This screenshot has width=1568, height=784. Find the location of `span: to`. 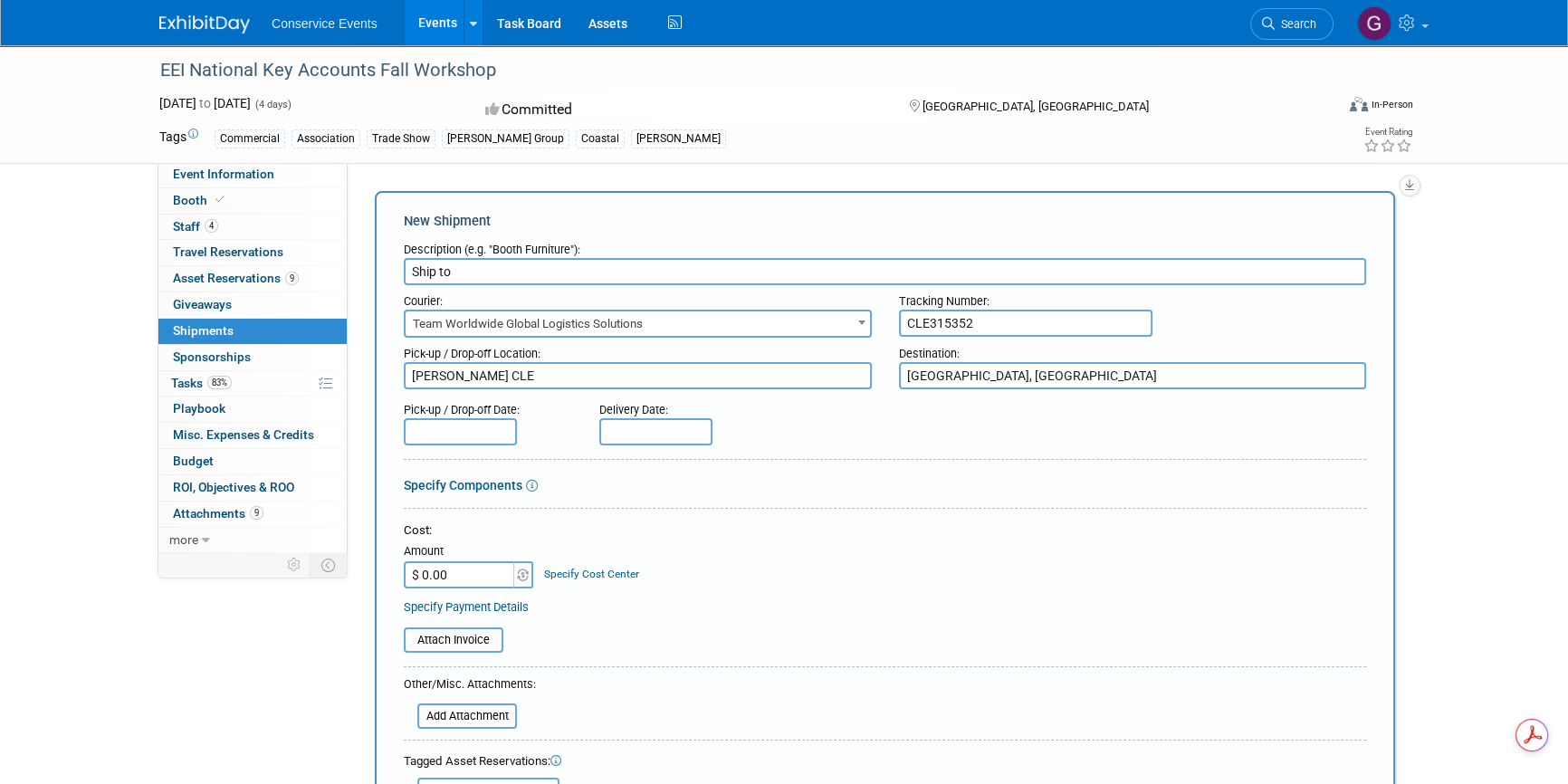

span: to is located at coordinates (205, 103).